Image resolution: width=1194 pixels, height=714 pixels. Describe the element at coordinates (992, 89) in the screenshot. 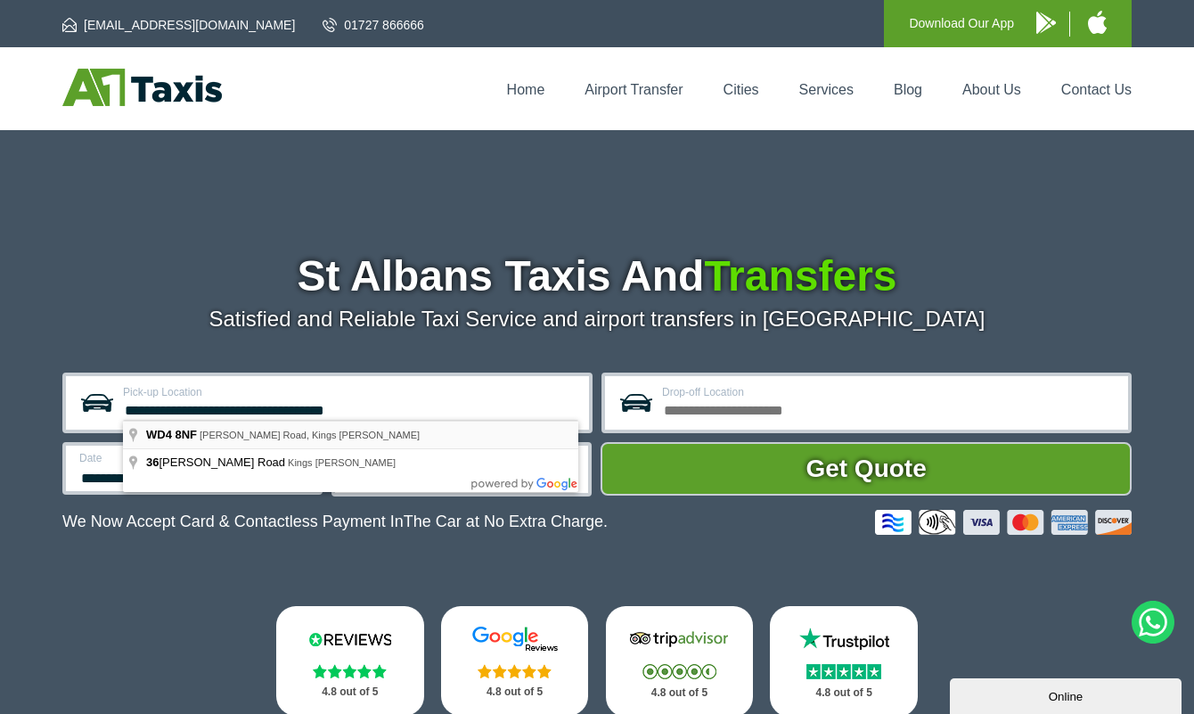

I see `a: About Us` at that location.